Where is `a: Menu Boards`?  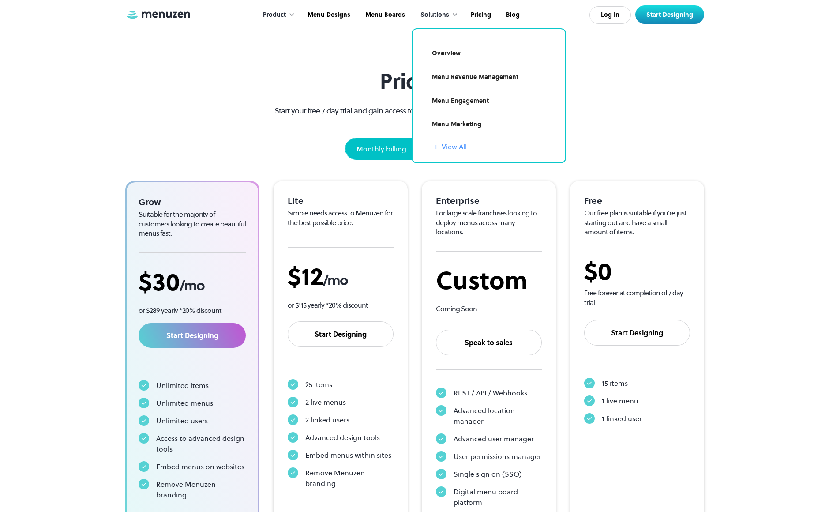 a: Menu Boards is located at coordinates (384, 15).